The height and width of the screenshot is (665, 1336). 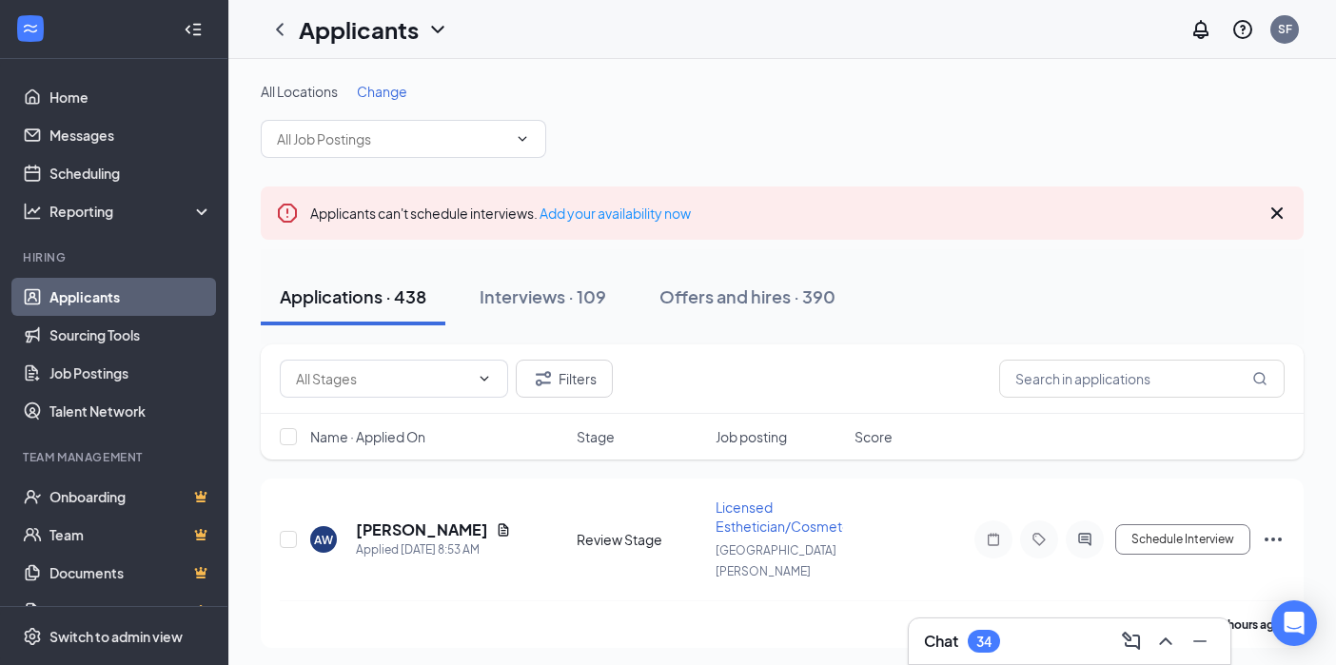 I want to click on div: Switch to admin view, so click(x=116, y=637).